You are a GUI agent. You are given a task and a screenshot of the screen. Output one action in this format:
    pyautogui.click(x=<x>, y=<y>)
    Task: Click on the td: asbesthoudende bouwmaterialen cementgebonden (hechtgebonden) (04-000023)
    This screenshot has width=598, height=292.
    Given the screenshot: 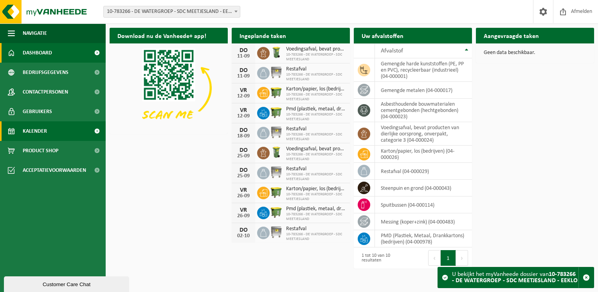 What is the action you would take?
    pyautogui.click(x=423, y=110)
    